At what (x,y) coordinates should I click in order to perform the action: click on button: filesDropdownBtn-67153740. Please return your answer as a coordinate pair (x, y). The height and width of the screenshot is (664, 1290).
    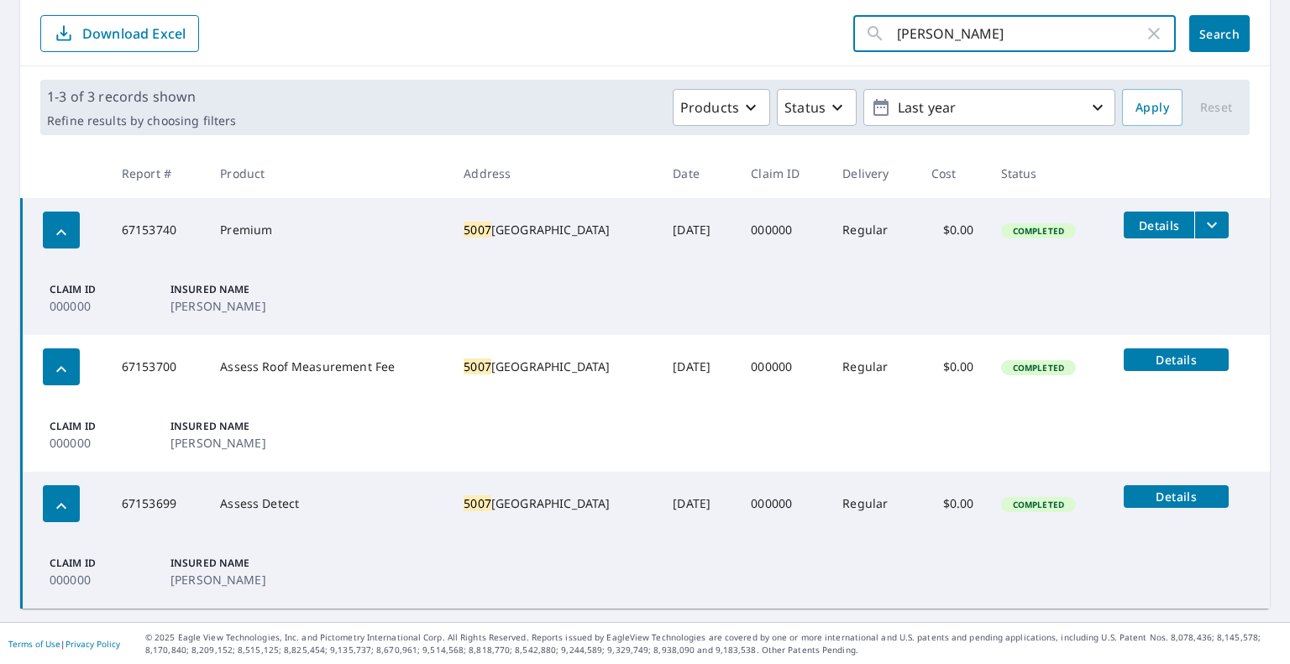
    Looking at the image, I should click on (1211, 225).